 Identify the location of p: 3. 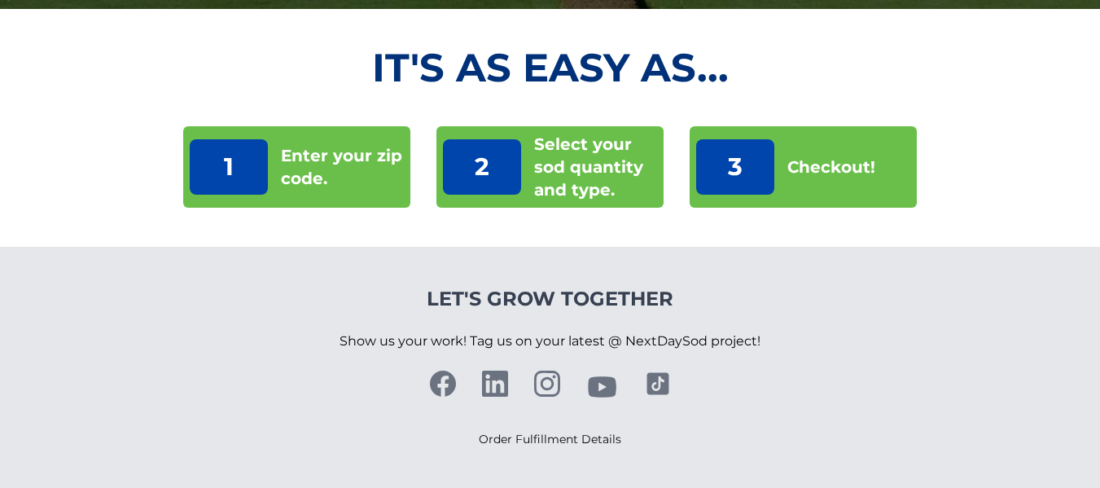
(735, 167).